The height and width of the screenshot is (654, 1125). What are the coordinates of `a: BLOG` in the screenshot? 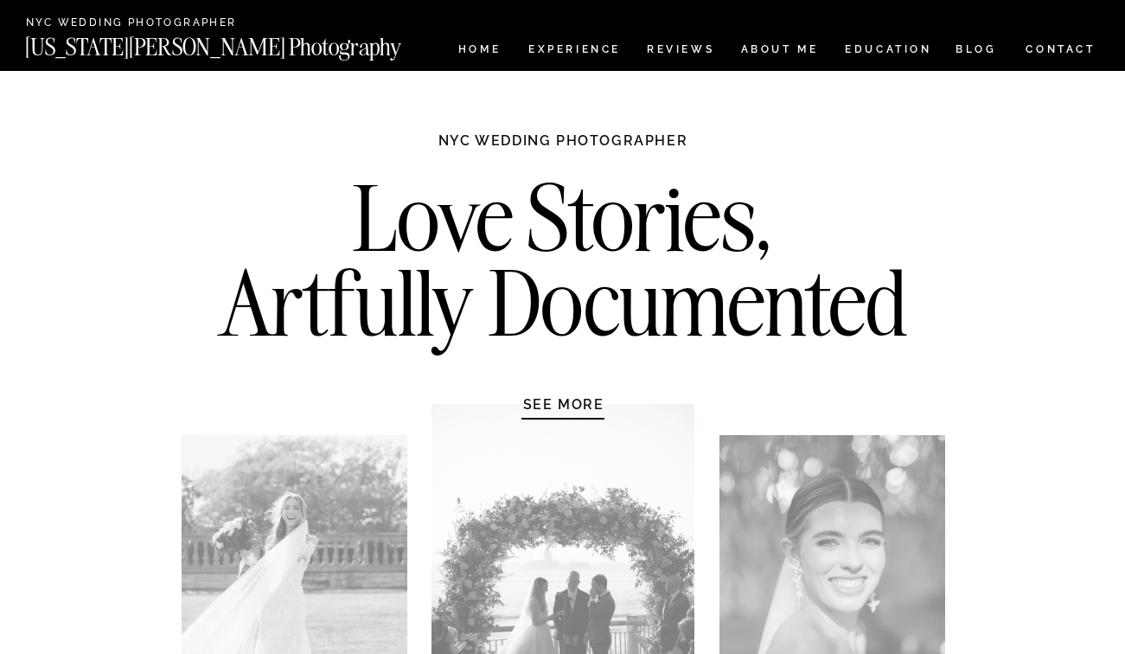 It's located at (976, 51).